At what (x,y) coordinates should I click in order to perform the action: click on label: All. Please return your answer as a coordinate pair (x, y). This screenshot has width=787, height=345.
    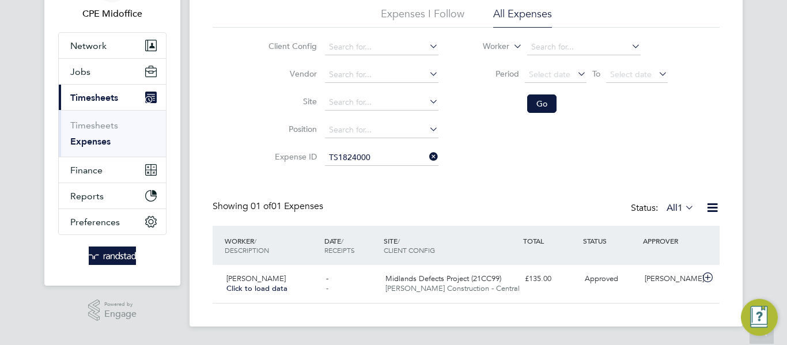
    Looking at the image, I should click on (681, 208).